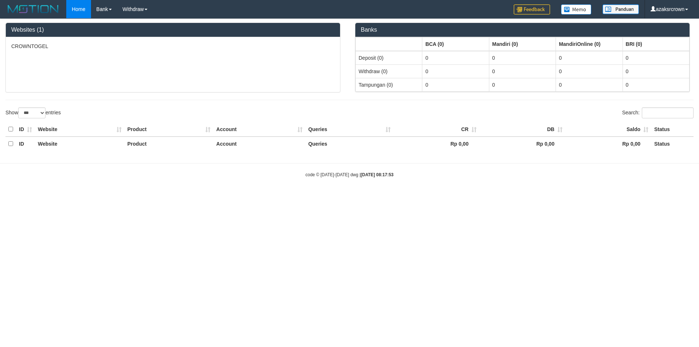 This screenshot has width=699, height=347. Describe the element at coordinates (621, 9) in the screenshot. I see `img: panduan.png` at that location.